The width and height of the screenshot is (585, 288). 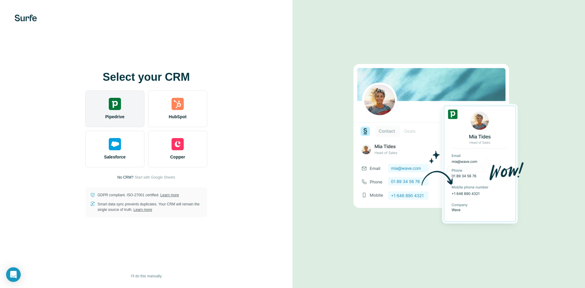 I want to click on img: salesforce's logo, so click(x=115, y=144).